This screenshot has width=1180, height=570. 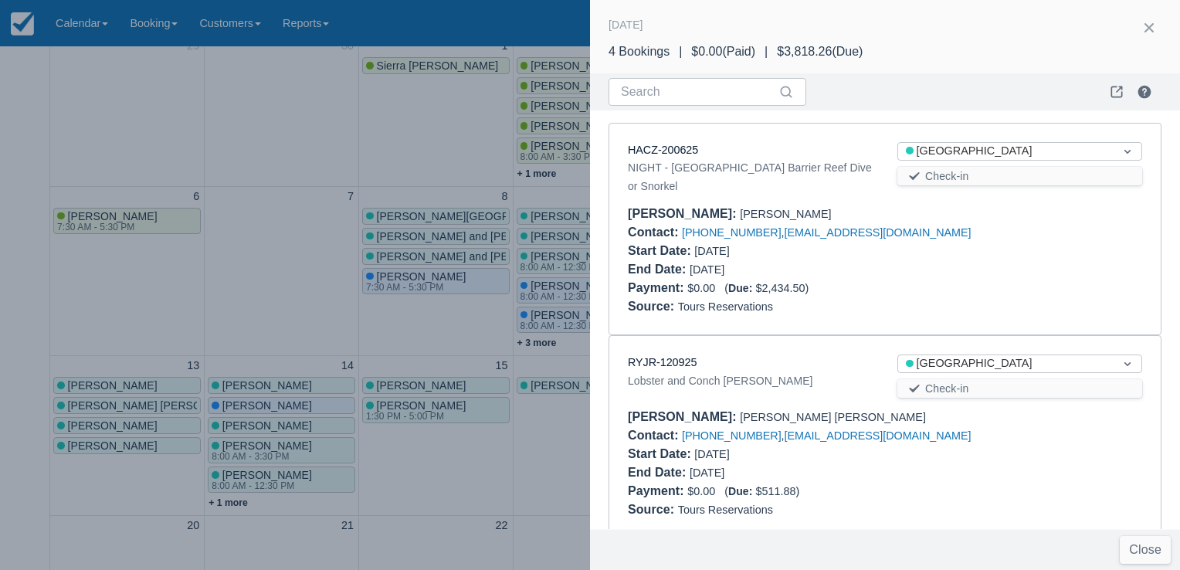 I want to click on button: Close, so click(x=1145, y=550).